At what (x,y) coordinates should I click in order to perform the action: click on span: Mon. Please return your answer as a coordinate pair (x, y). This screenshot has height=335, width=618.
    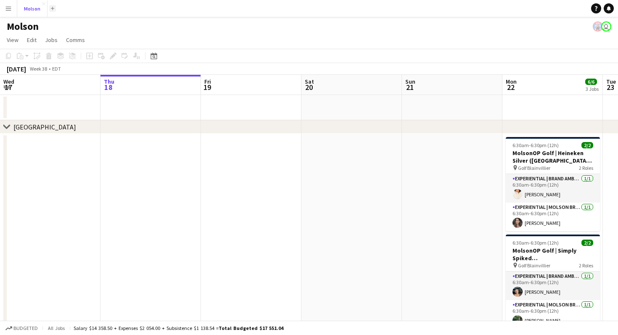
    Looking at the image, I should click on (511, 82).